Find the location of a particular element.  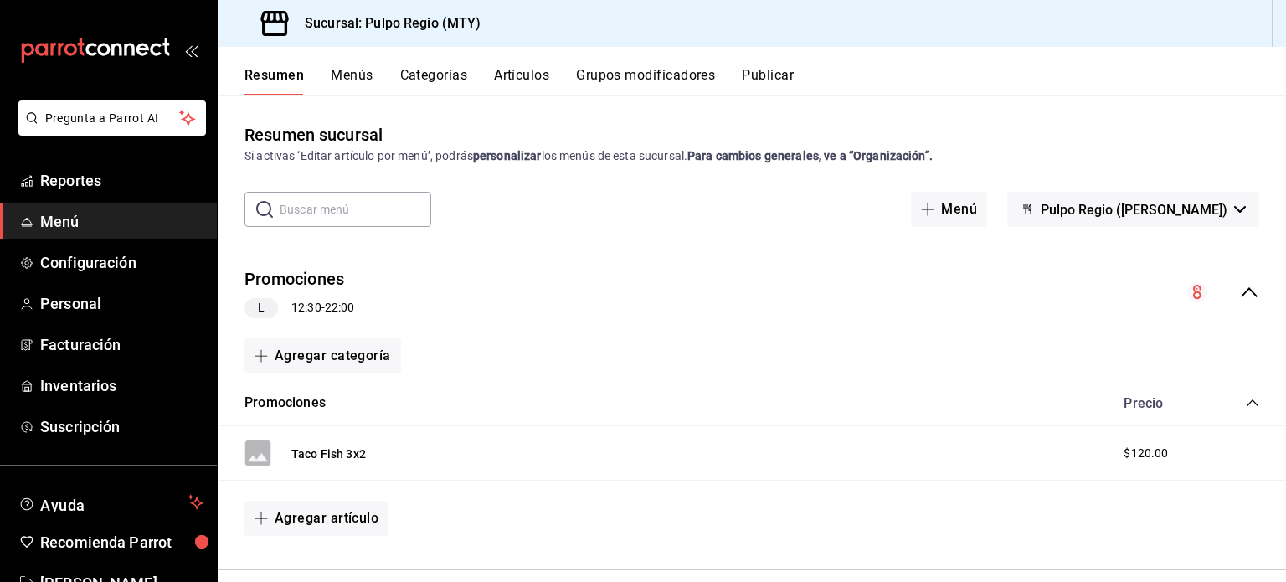

span: Menú is located at coordinates (121, 221).